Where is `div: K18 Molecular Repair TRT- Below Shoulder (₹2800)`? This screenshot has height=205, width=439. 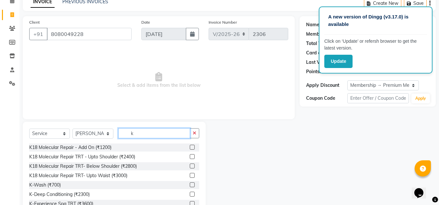
div: K18 Molecular Repair TRT- Below Shoulder (₹2800) is located at coordinates (83, 167).